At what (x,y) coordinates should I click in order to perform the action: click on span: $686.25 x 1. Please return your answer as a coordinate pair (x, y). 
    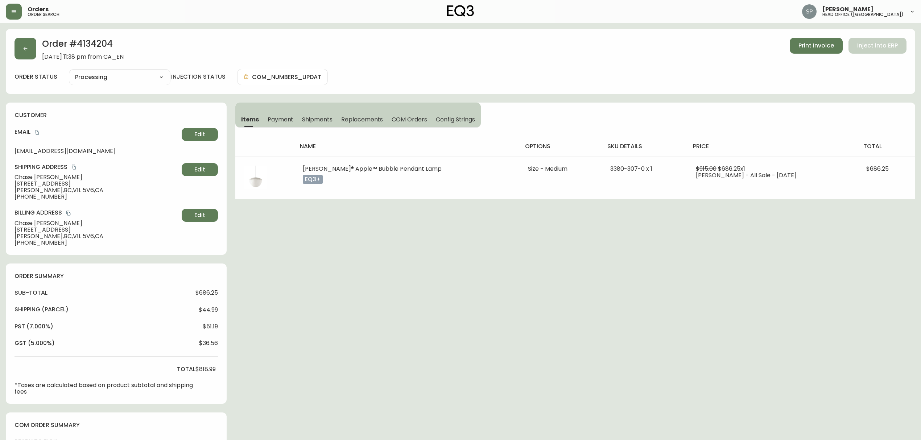
    Looking at the image, I should click on (731, 169).